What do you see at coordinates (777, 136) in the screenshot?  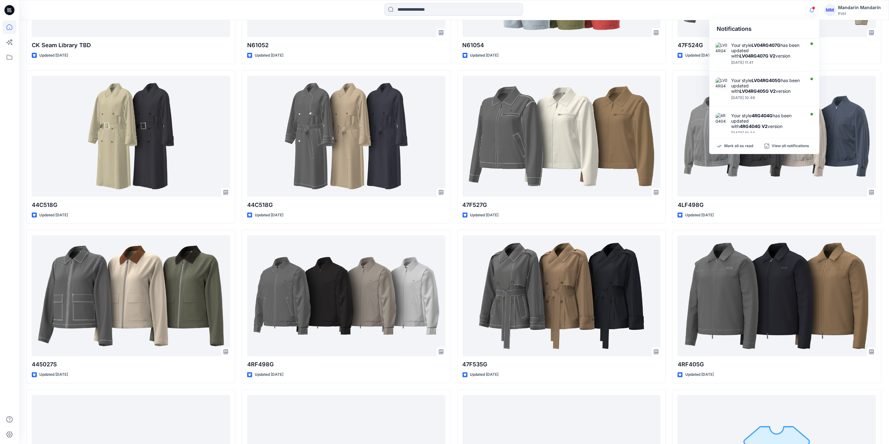 I see `a: 4LF498G` at bounding box center [777, 136].